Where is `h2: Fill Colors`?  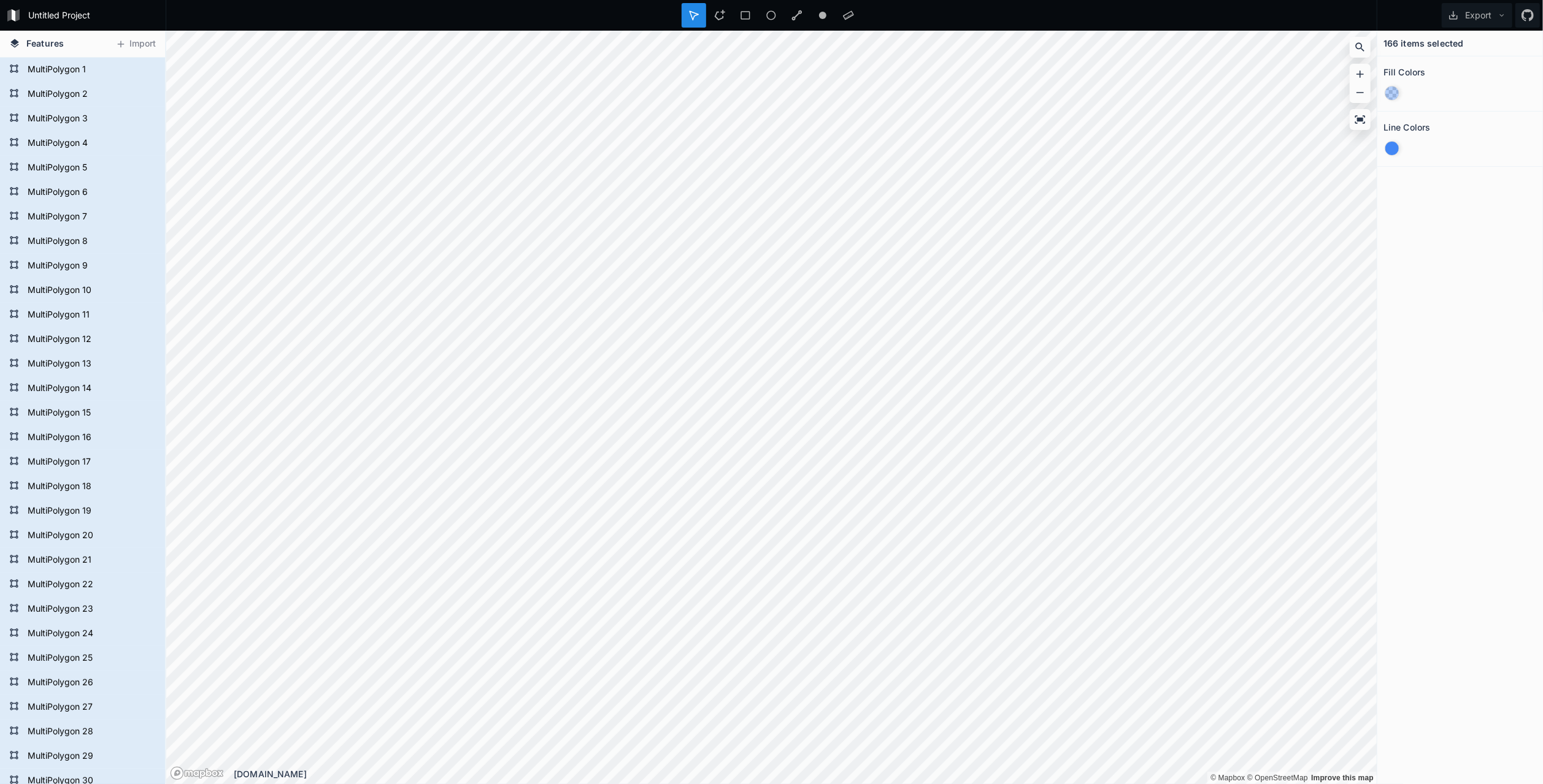
h2: Fill Colors is located at coordinates (1404, 72).